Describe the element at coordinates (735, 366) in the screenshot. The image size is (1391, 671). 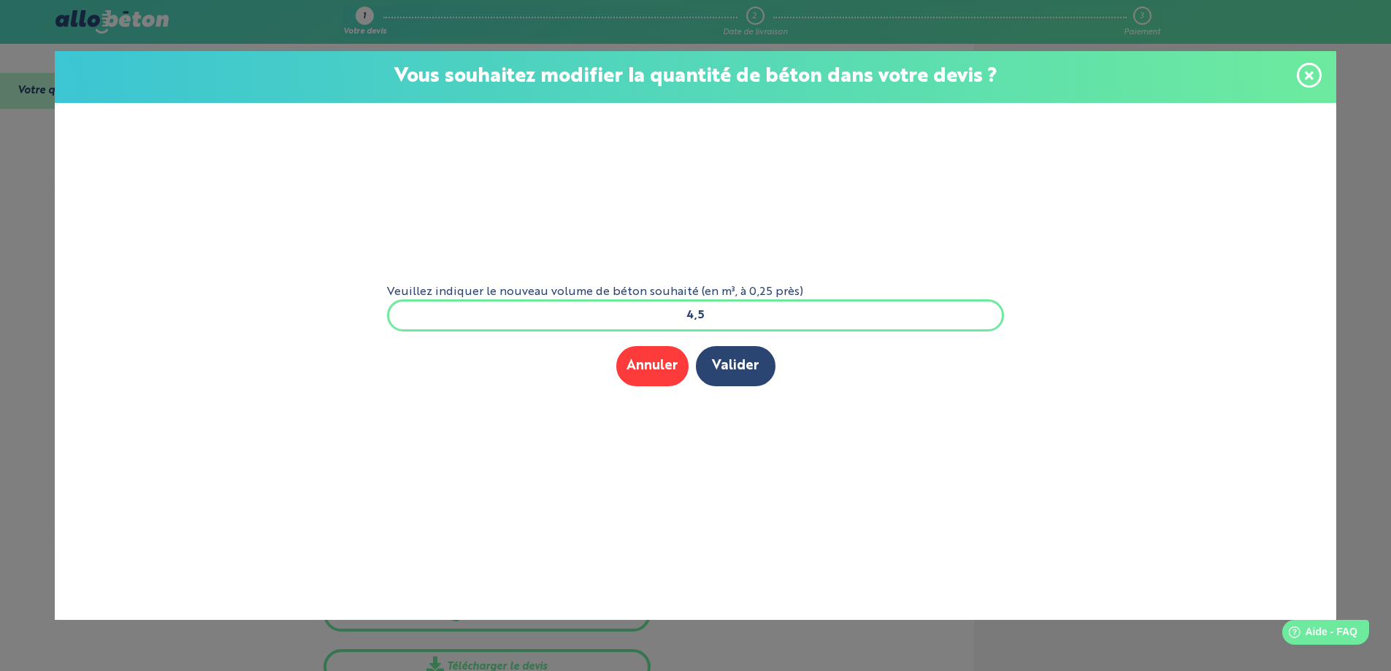
I see `button: Valider` at that location.